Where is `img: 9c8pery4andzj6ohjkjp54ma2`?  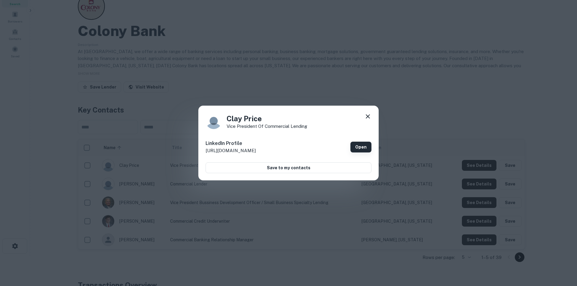 img: 9c8pery4andzj6ohjkjp54ma2 is located at coordinates (214, 121).